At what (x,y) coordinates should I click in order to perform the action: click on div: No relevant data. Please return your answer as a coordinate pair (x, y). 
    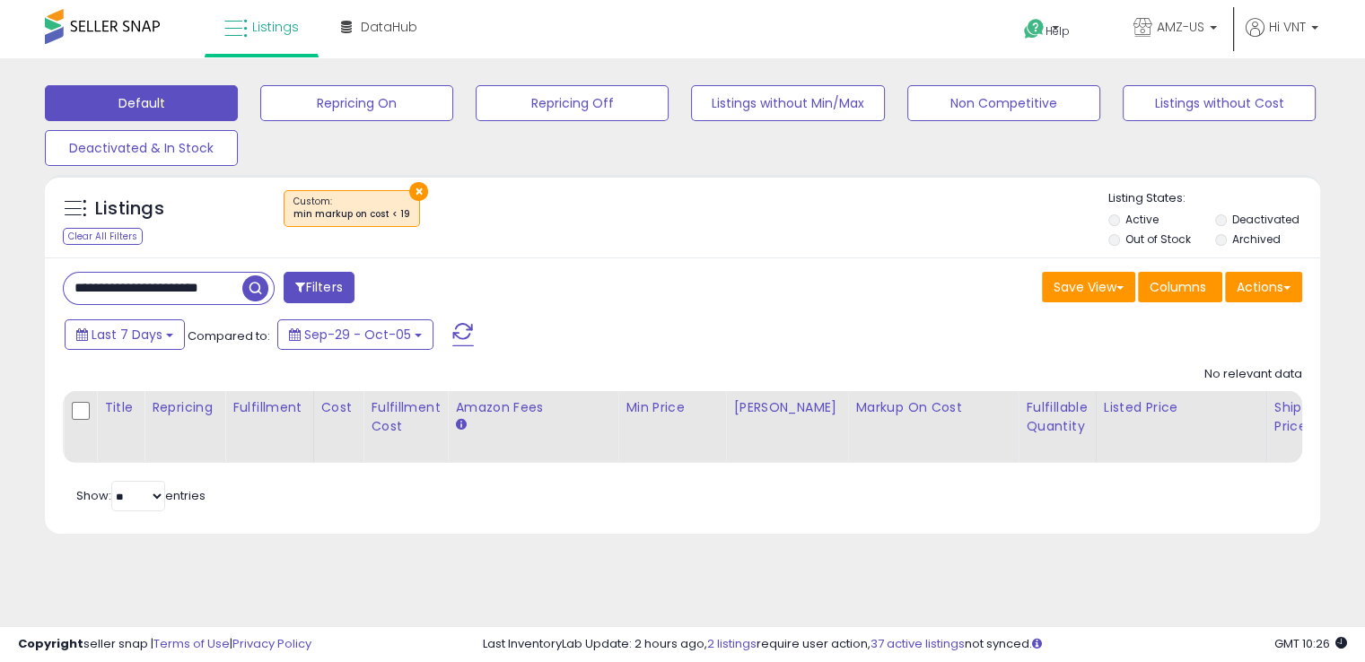
    Looking at the image, I should click on (1252, 374).